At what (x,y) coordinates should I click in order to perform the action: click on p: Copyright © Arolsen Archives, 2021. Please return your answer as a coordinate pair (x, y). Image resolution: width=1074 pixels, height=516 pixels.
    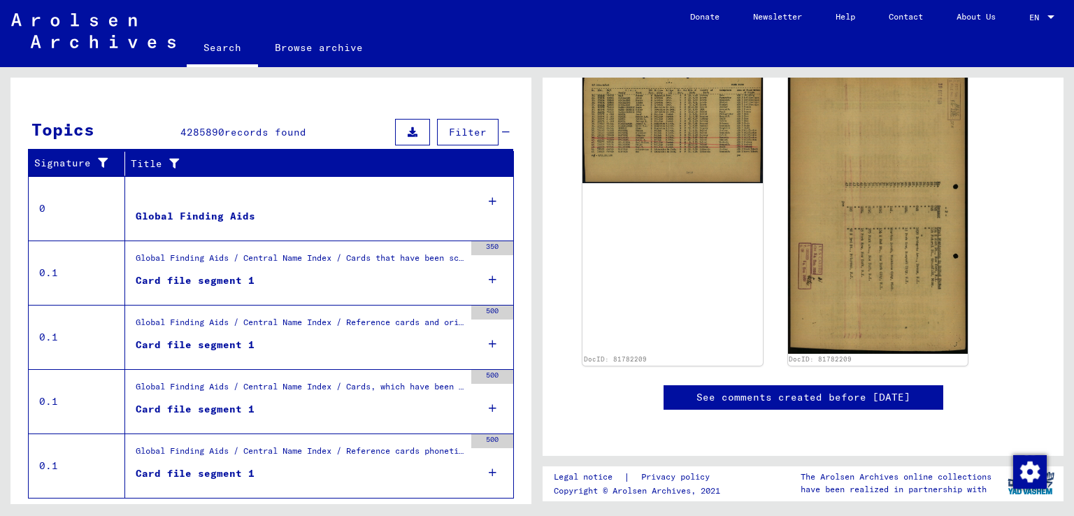
    Looking at the image, I should click on (640, 491).